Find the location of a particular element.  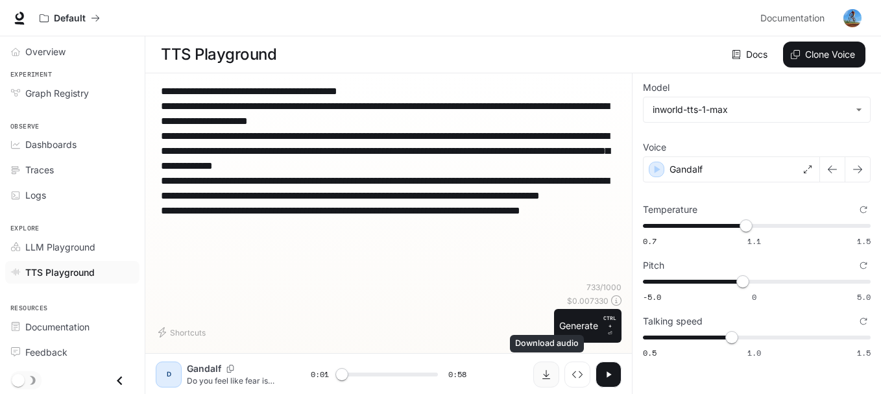

span: TTS Playground is located at coordinates (60, 272).